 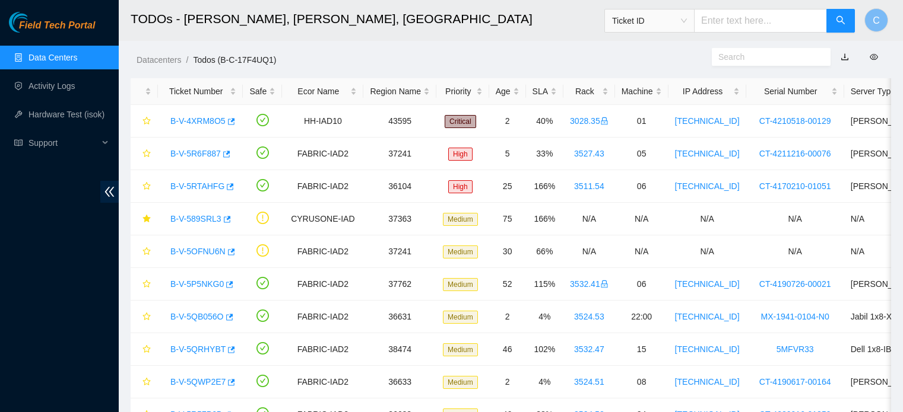 What do you see at coordinates (589, 121) in the screenshot?
I see `a: 3028.35lock` at bounding box center [589, 121].